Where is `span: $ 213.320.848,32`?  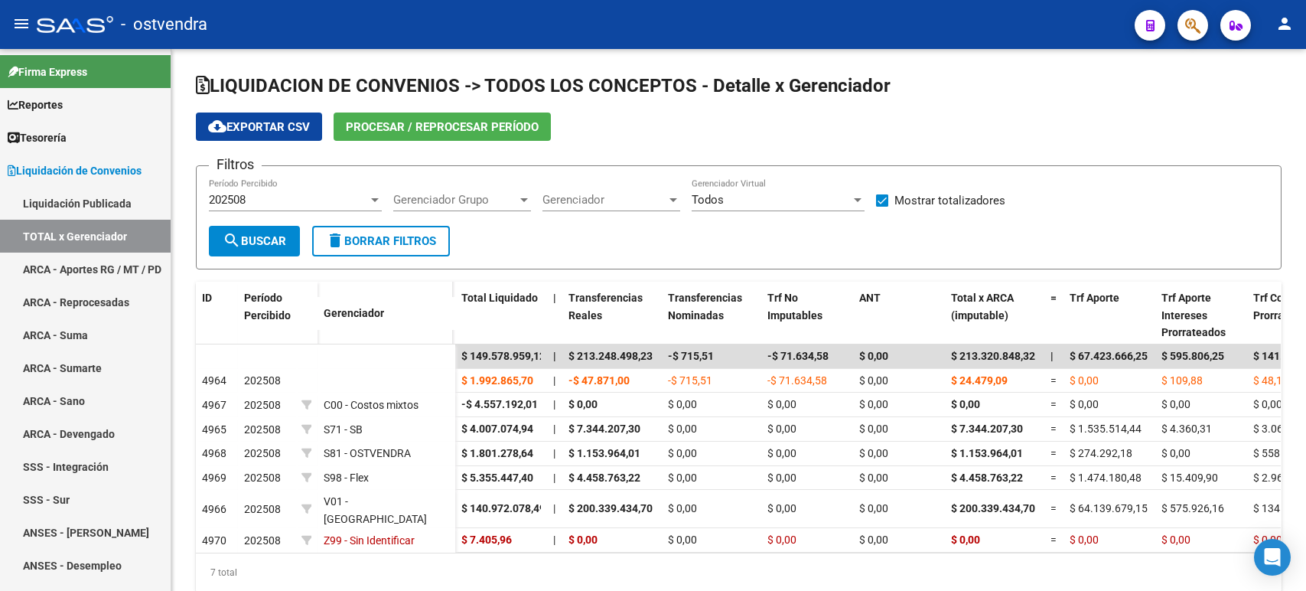
span: $ 213.320.848,32 is located at coordinates (993, 356).